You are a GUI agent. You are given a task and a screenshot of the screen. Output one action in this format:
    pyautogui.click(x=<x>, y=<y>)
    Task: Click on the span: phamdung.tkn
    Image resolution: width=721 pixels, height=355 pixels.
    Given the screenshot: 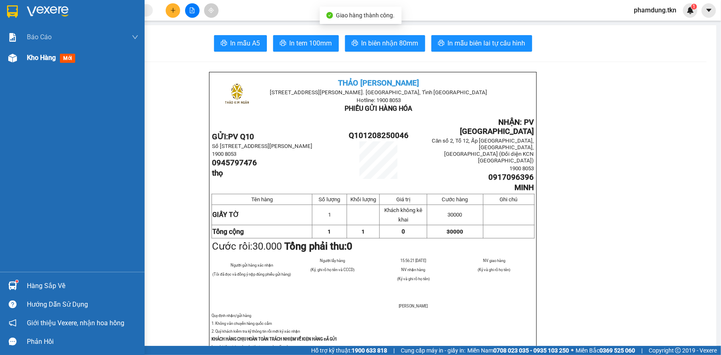 What is the action you would take?
    pyautogui.click(x=655, y=10)
    